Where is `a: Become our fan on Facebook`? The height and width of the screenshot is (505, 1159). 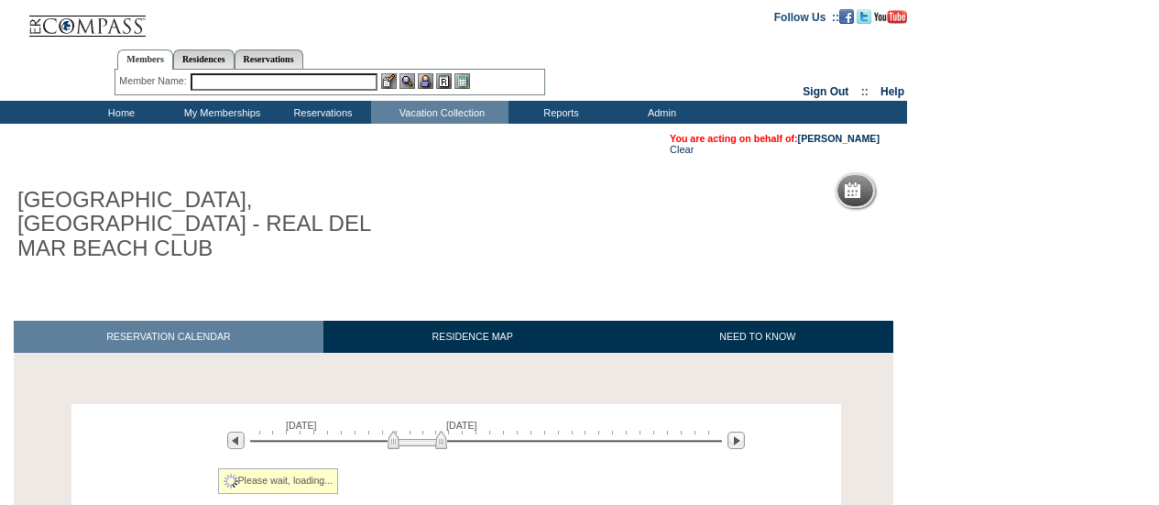 a: Become our fan on Facebook is located at coordinates (846, 16).